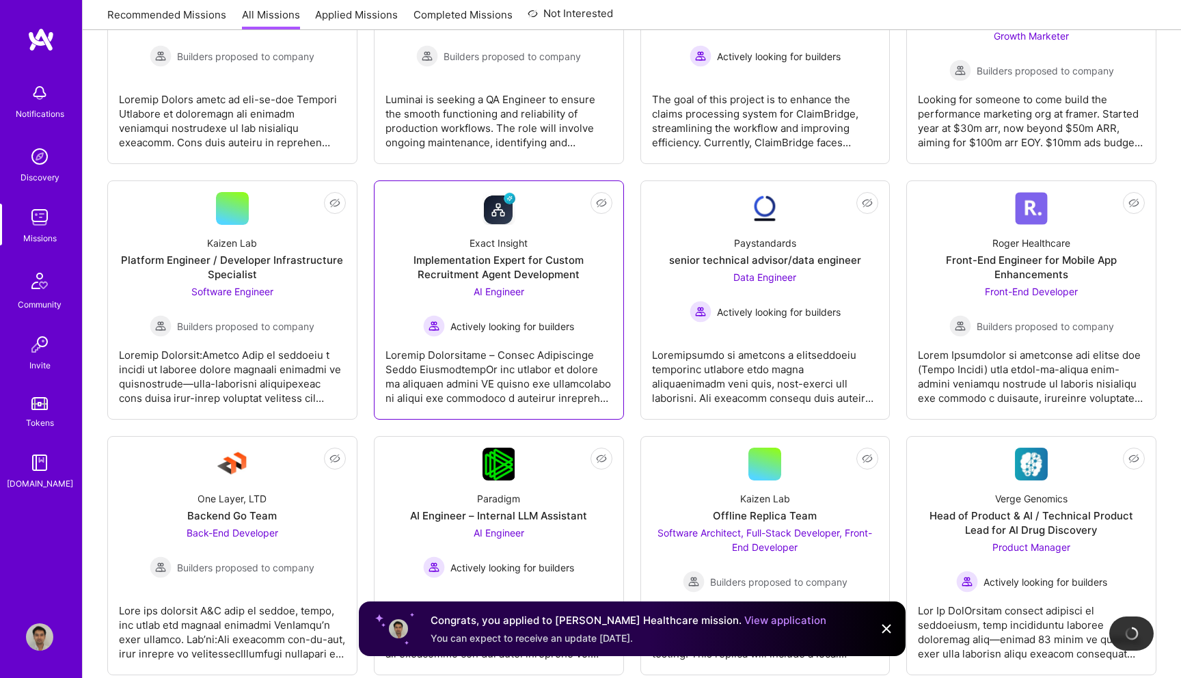 The height and width of the screenshot is (678, 1181). What do you see at coordinates (1031, 547) in the screenshot?
I see `span: Product Manager` at bounding box center [1031, 547].